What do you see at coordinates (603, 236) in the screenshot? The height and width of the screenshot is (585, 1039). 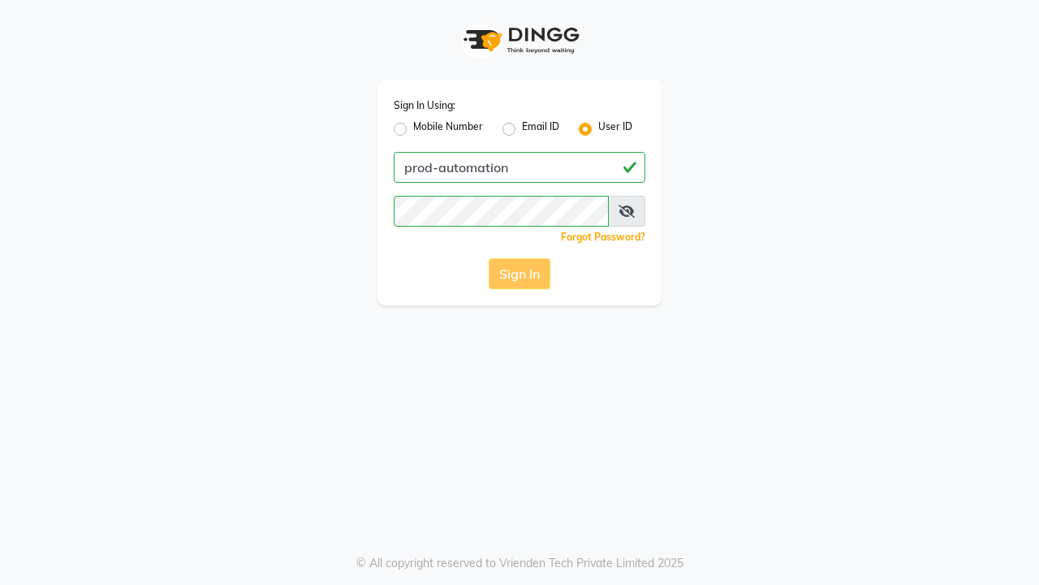 I see `a: Forgot Password?` at bounding box center [603, 236].